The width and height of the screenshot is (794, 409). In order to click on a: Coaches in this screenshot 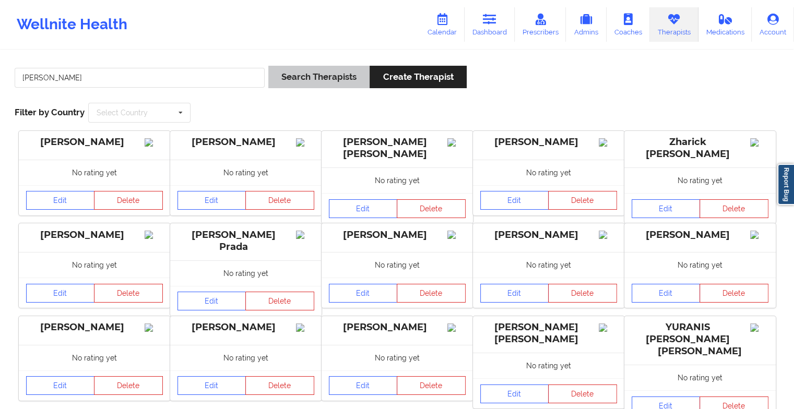, I will do `click(628, 25)`.